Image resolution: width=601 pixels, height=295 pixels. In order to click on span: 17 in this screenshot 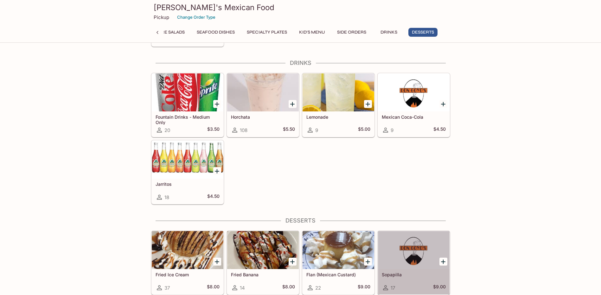, I will do `click(393, 288)`.